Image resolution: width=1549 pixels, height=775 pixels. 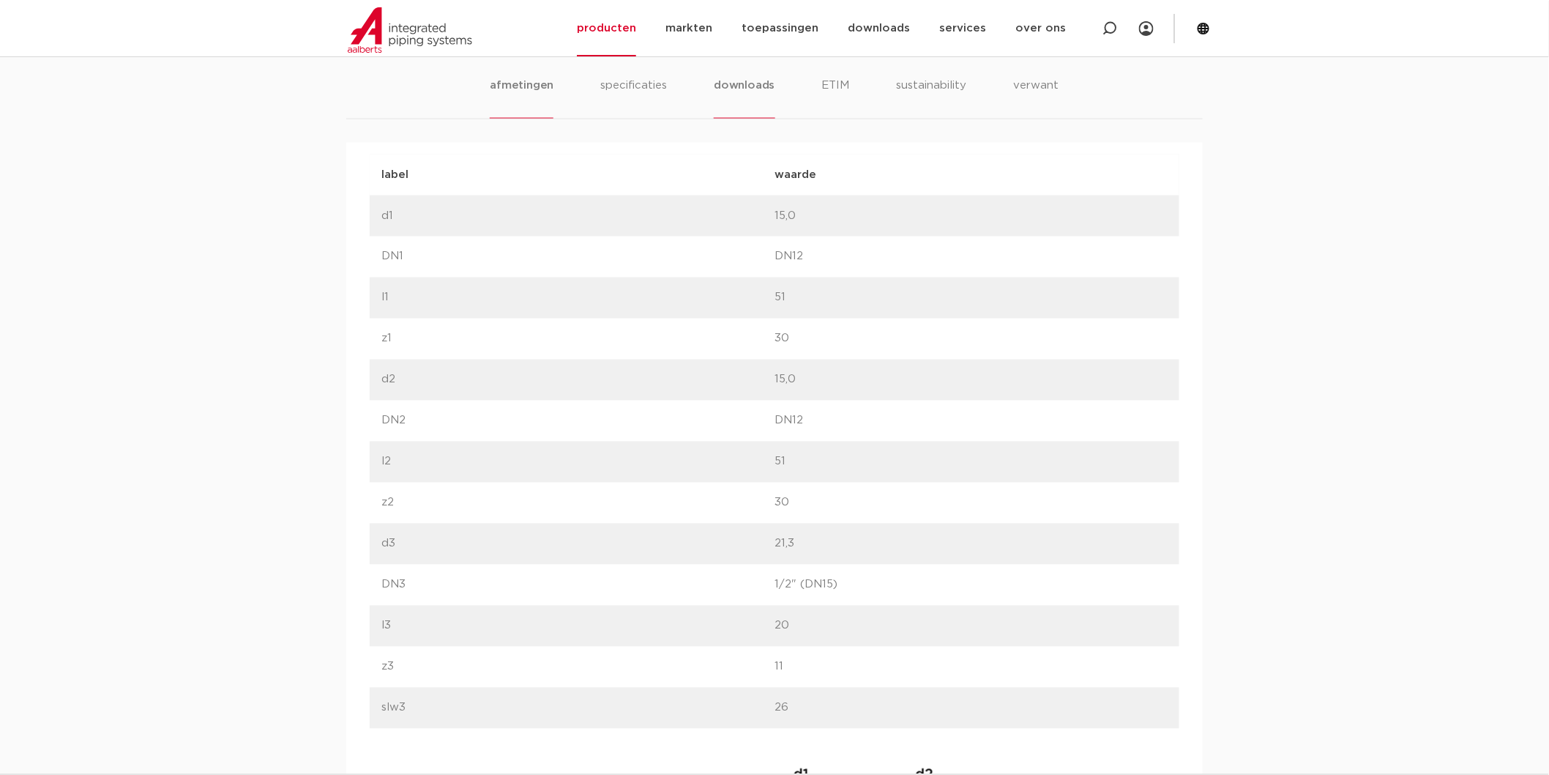 What do you see at coordinates (578, 175) in the screenshot?
I see `p: label` at bounding box center [578, 175].